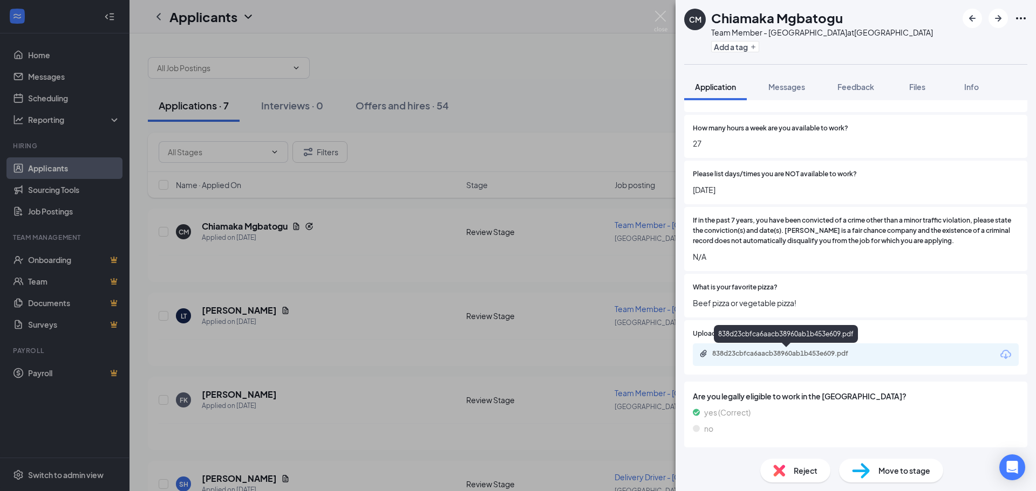  Describe the element at coordinates (972, 18) in the screenshot. I see `button: ArrowLeftNew` at that location.